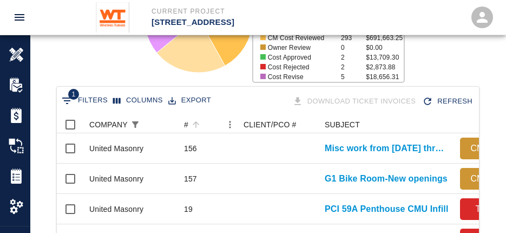  I want to click on p: $0.00, so click(384, 48).